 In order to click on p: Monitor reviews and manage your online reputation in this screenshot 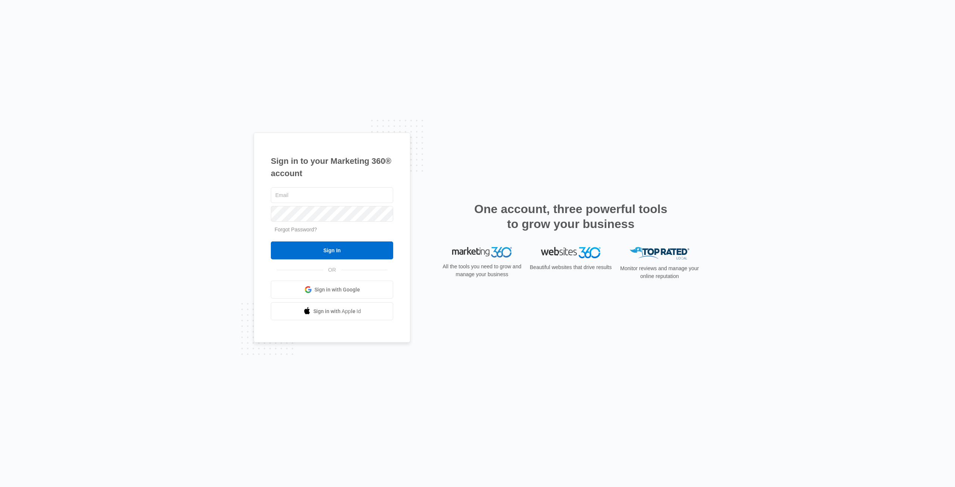, I will do `click(660, 272)`.